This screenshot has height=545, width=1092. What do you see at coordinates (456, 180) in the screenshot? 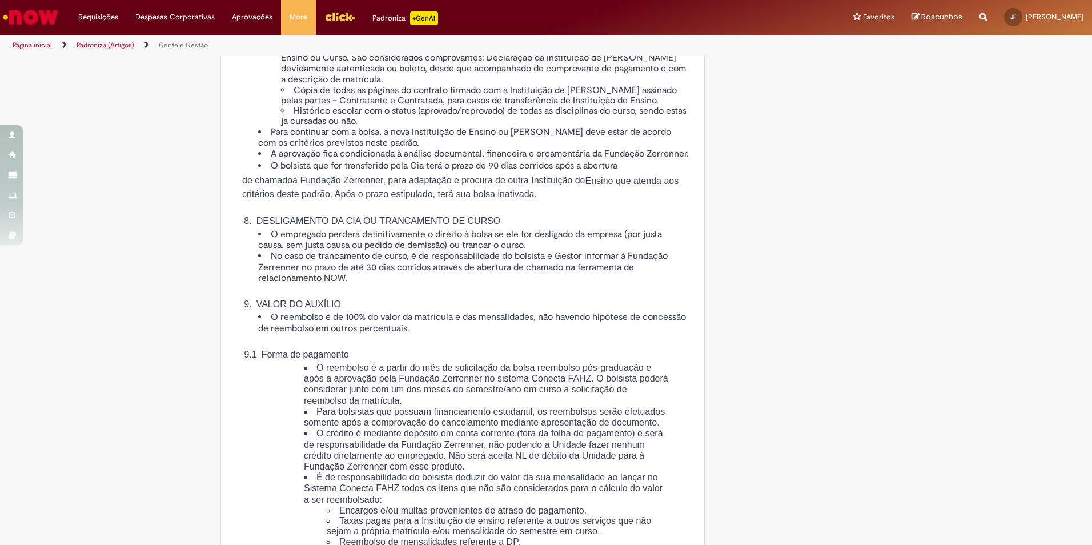
I see `span: e` at bounding box center [456, 180].